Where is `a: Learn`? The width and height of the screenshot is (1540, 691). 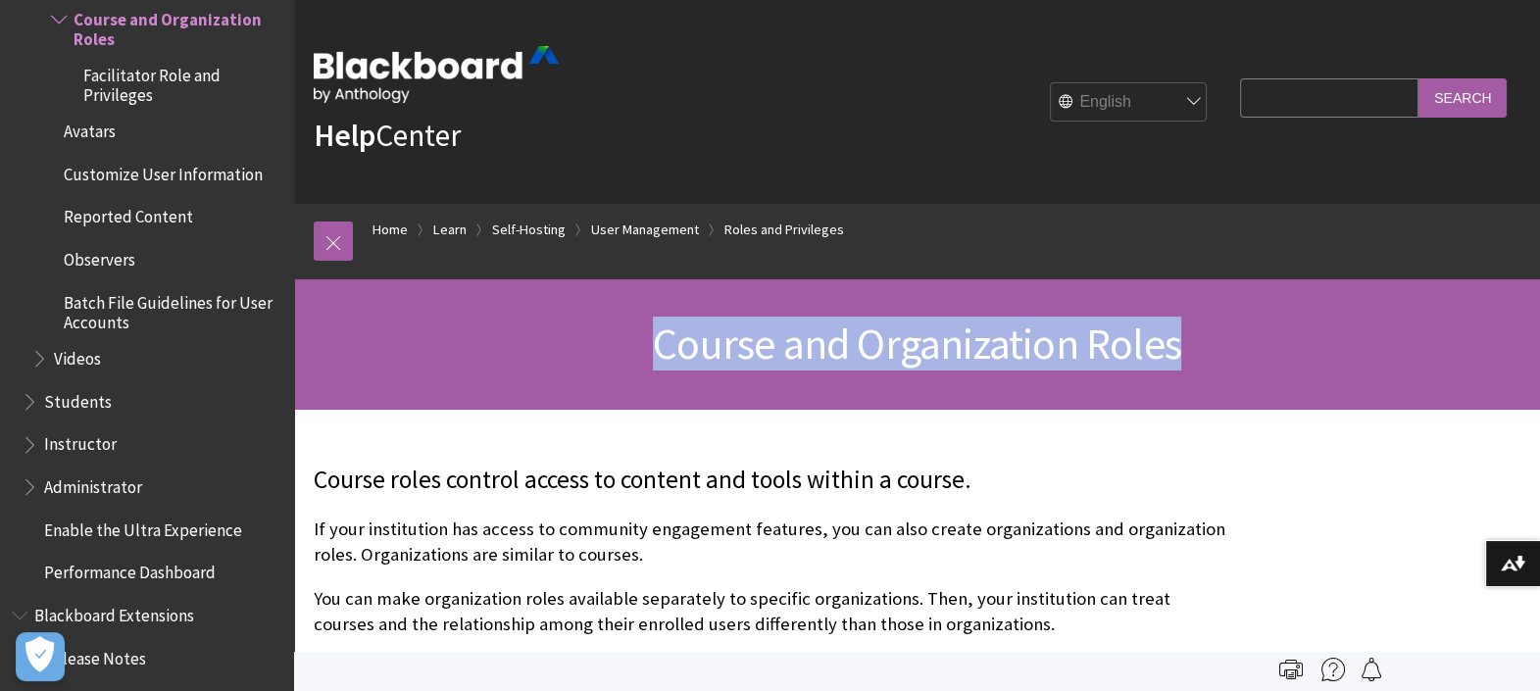 a: Learn is located at coordinates (450, 229).